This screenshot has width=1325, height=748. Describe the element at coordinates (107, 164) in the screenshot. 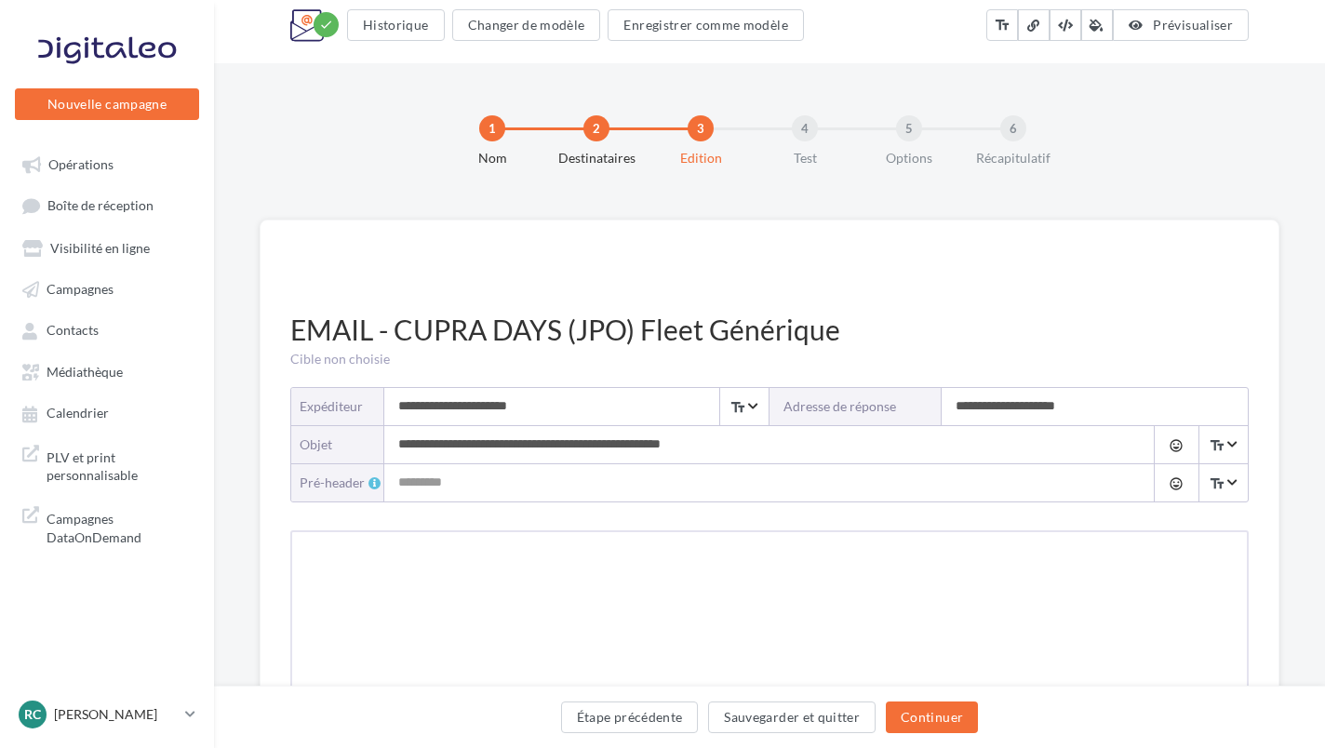

I see `a: Opérations` at that location.